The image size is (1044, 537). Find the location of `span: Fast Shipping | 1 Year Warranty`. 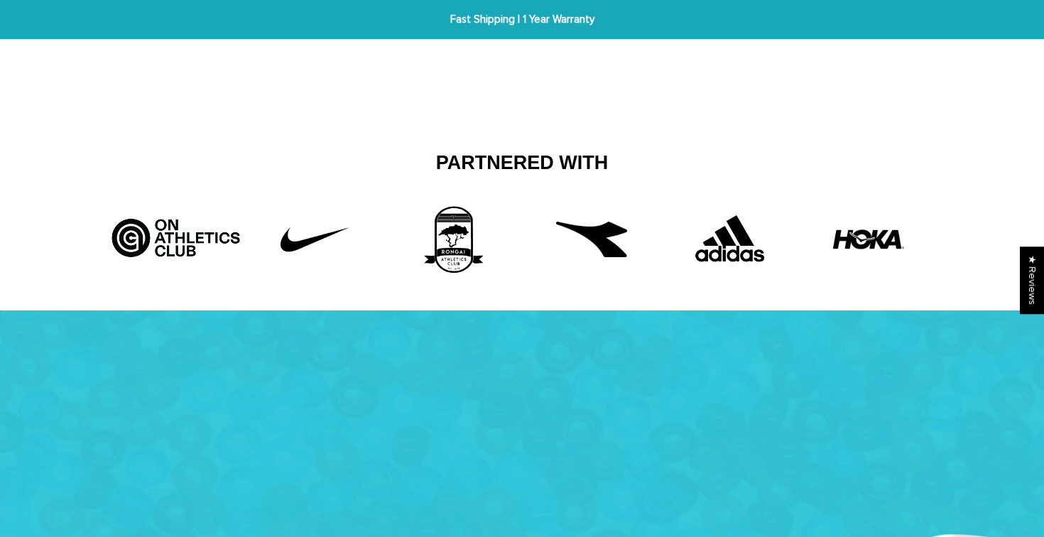

span: Fast Shipping | 1 Year Warranty is located at coordinates (522, 19).